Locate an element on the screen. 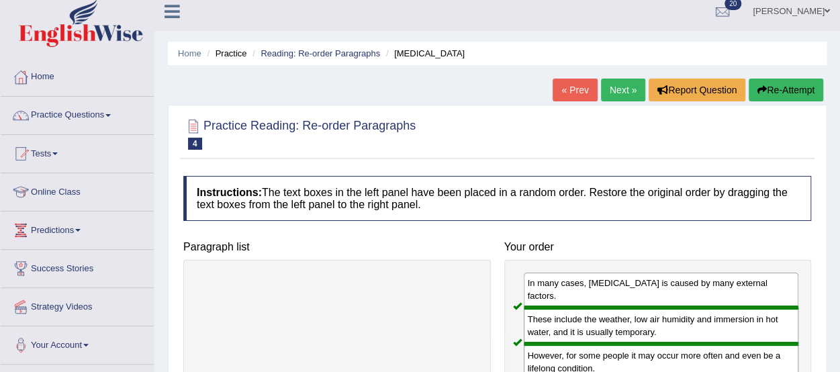  button: Re-Attempt is located at coordinates (786, 90).